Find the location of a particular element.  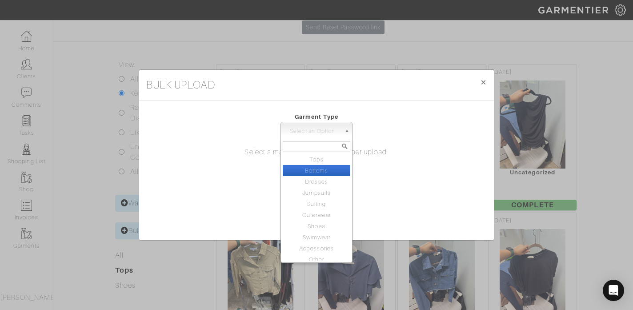

h4: Bulk Upload is located at coordinates (181, 85).